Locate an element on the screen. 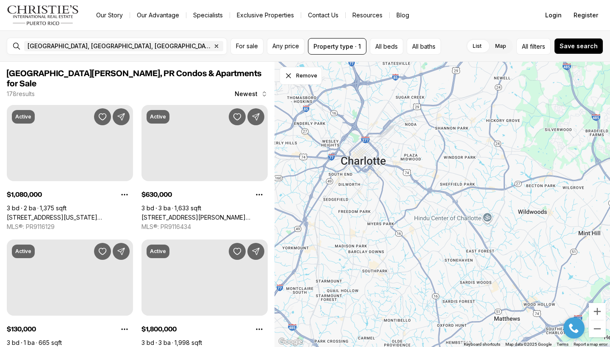  button: All baths is located at coordinates (423, 46).